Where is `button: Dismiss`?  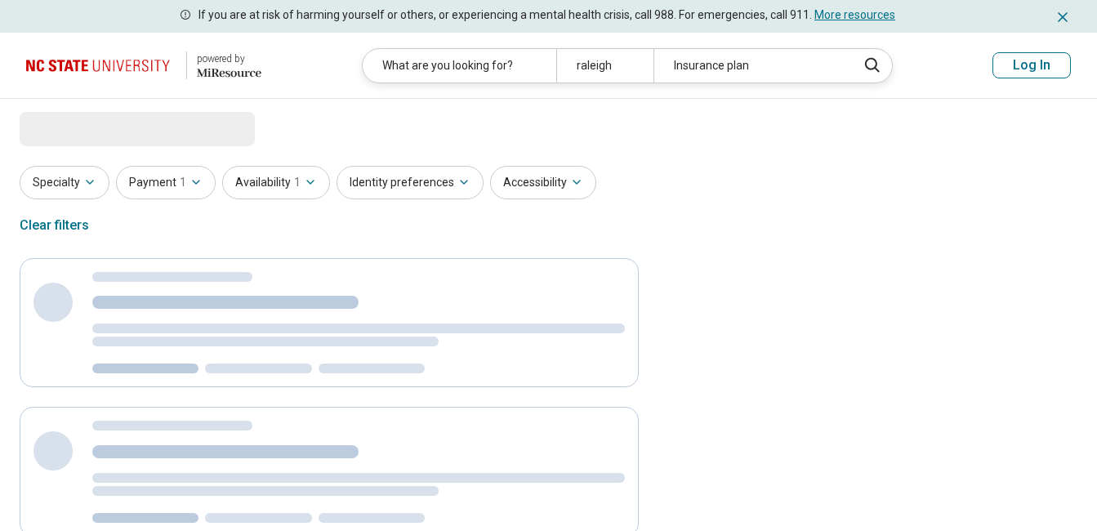
button: Dismiss is located at coordinates (1062, 16).